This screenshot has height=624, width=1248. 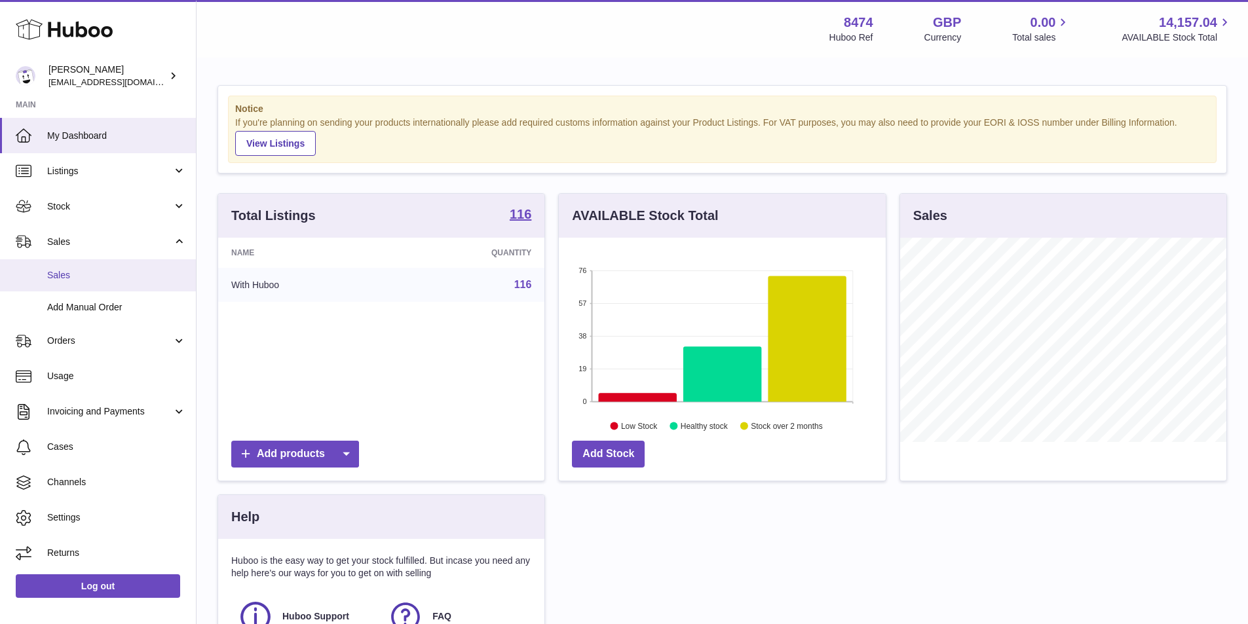 I want to click on a: Add Stock, so click(x=608, y=454).